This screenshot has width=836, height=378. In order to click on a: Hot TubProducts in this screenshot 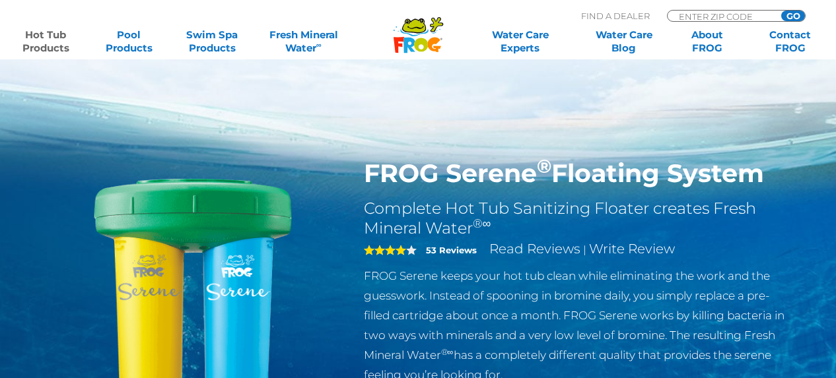, I will do `click(46, 42)`.